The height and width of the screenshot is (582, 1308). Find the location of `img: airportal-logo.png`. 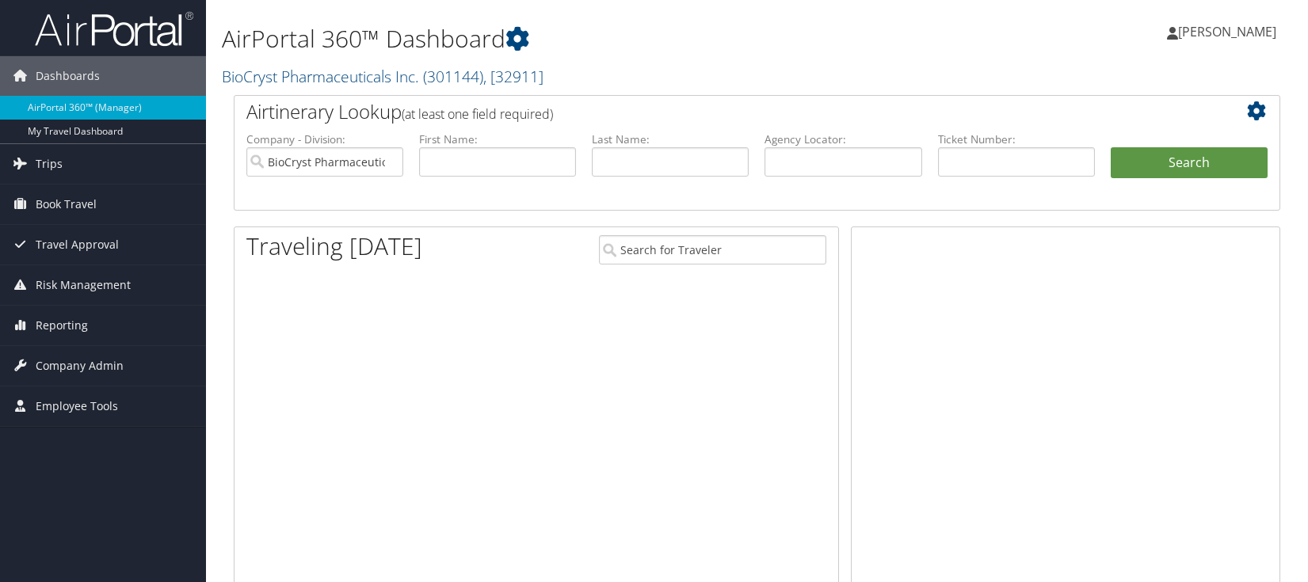

img: airportal-logo.png is located at coordinates (114, 29).